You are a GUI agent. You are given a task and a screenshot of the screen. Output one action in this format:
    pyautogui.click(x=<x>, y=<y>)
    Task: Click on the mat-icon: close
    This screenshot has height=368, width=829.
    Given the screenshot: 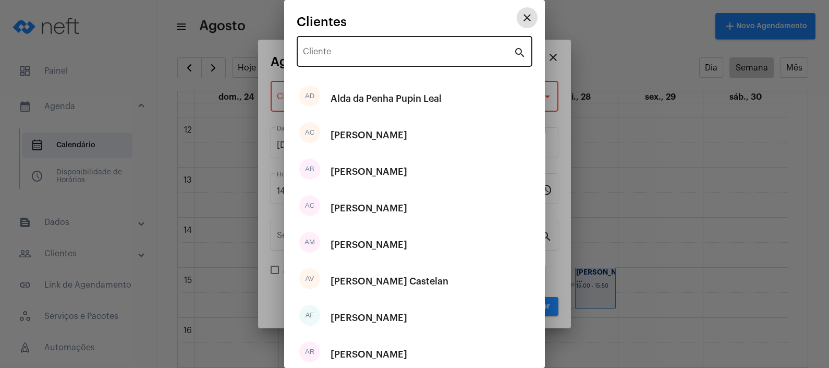 What is the action you would take?
    pyautogui.click(x=527, y=18)
    